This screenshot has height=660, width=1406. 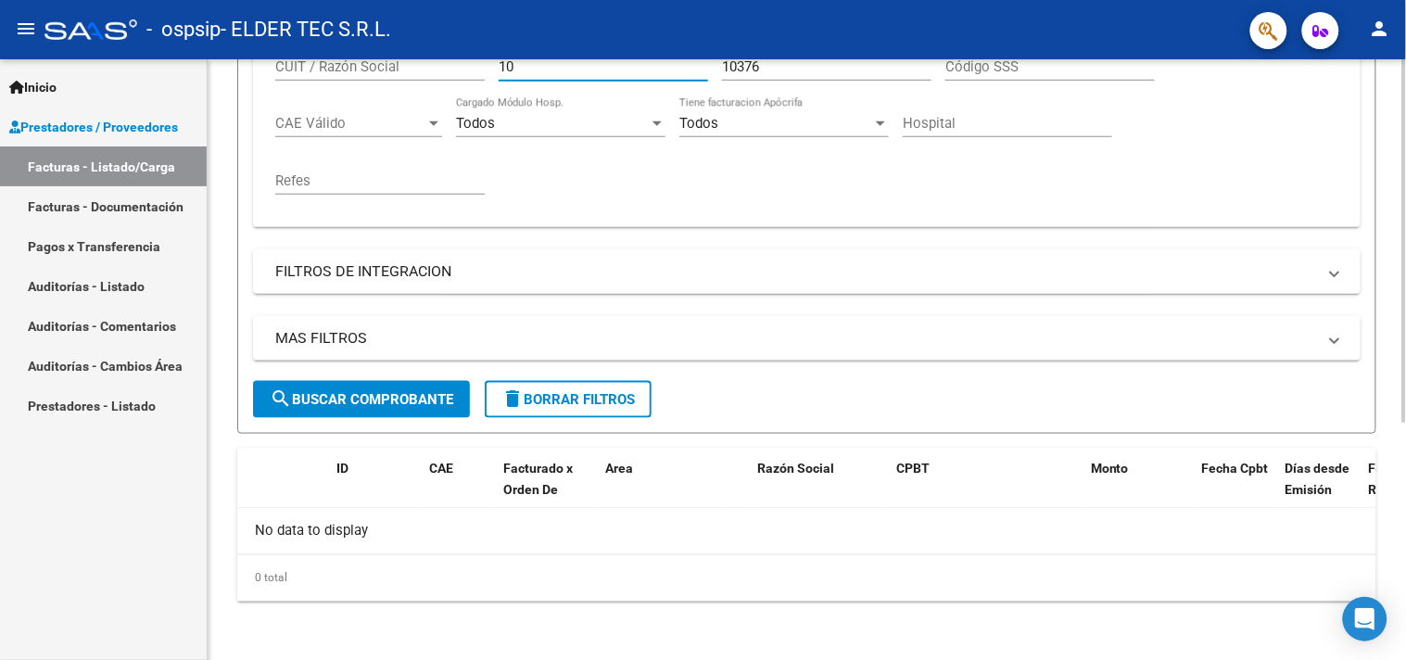 I want to click on datatable-header-cell: CAE, so click(x=459, y=490).